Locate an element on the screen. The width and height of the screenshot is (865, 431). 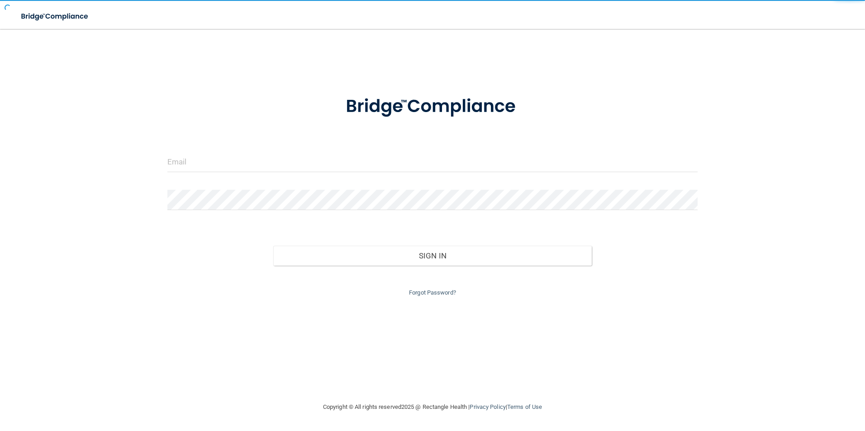
input: Email is located at coordinates (432, 162).